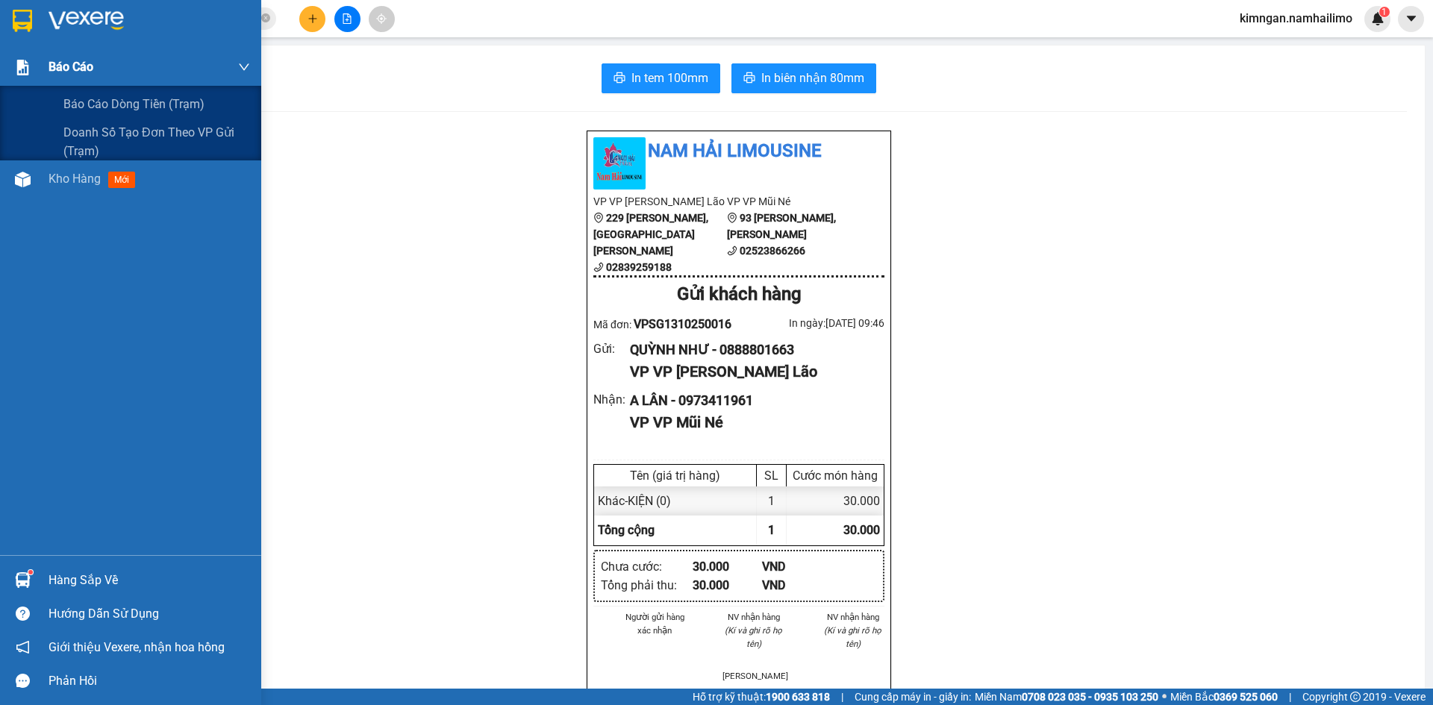 The width and height of the screenshot is (1433, 705). I want to click on div: Phản hồi, so click(149, 681).